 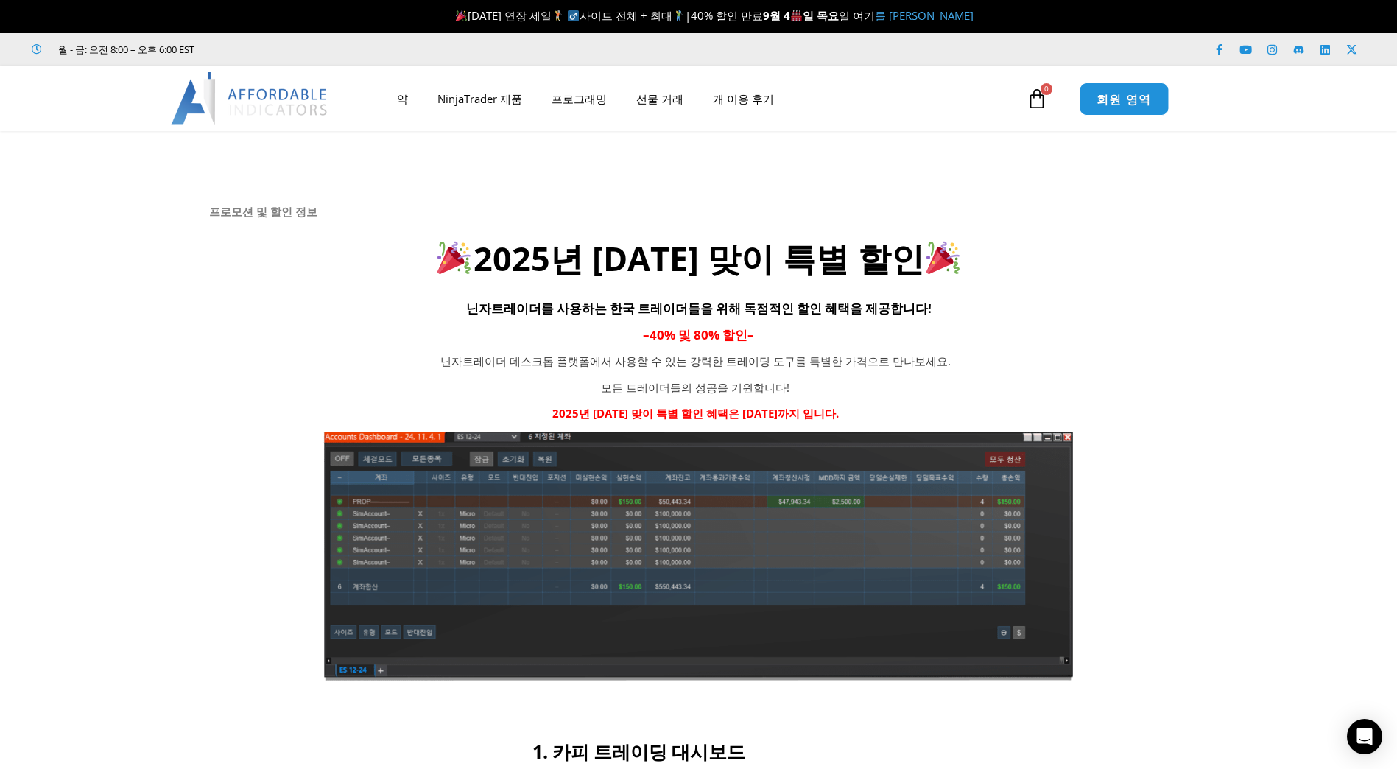 I want to click on nav: 메뉴, so click(x=703, y=99).